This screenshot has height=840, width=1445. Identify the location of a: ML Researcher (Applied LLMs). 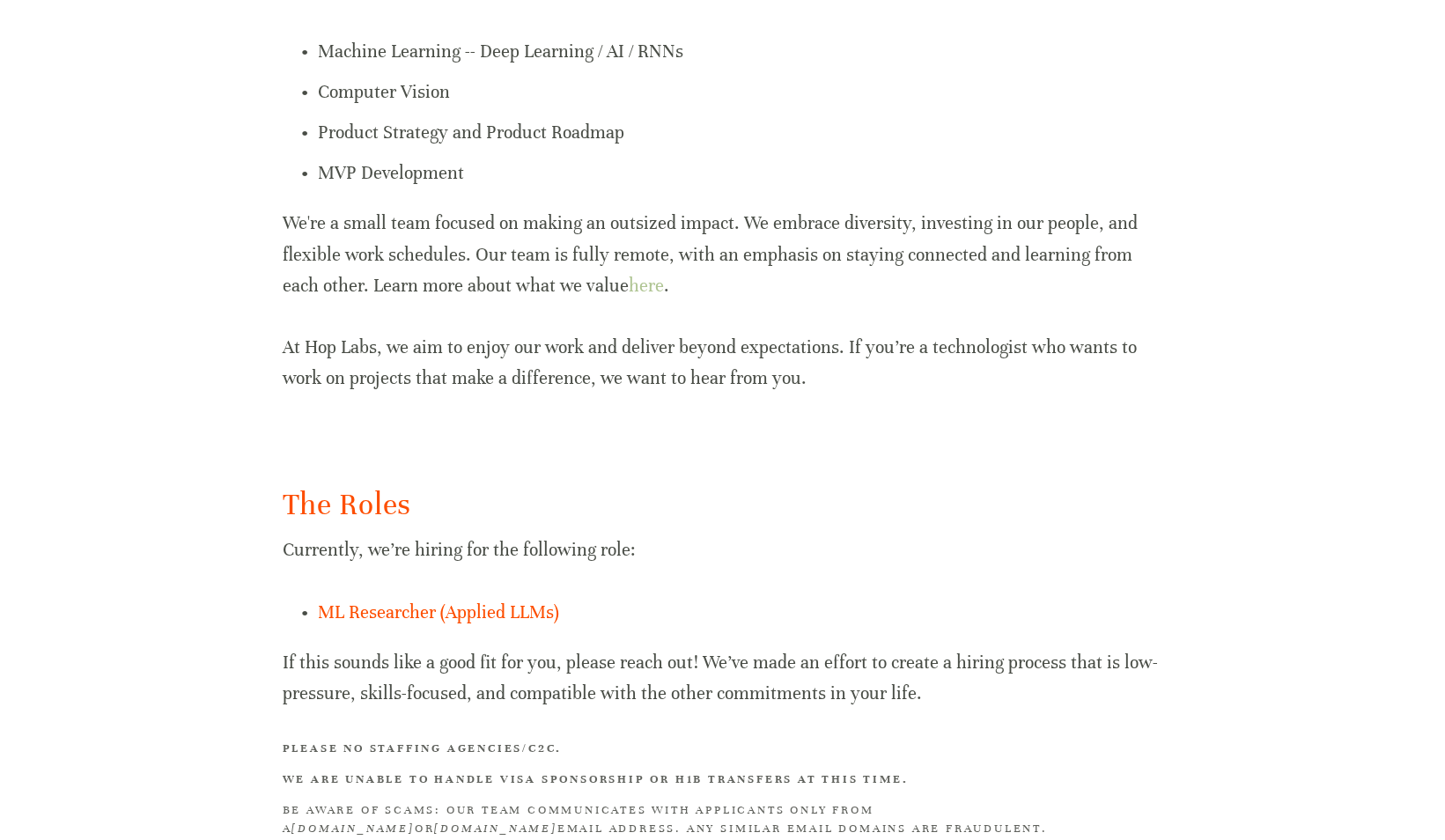
(439, 612).